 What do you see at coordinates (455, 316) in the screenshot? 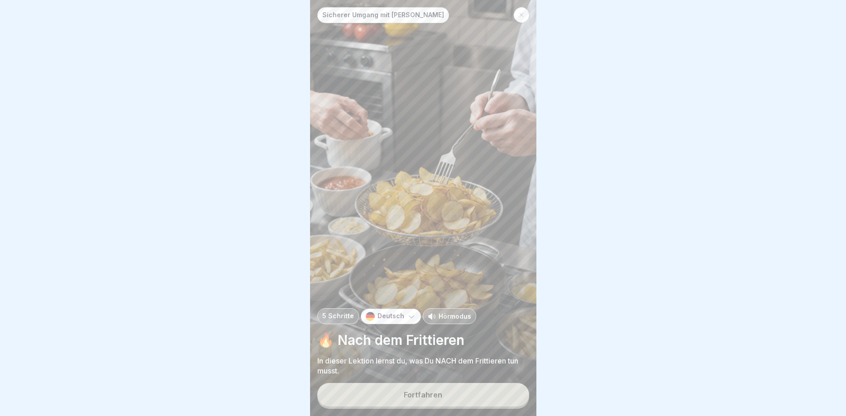
I see `p: Hörmodus` at bounding box center [455, 316].